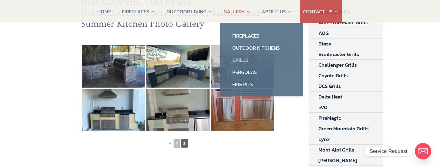 This screenshot has height=167, width=440. What do you see at coordinates (262, 48) in the screenshot?
I see `a: Outdoor Kitchens` at bounding box center [262, 48].